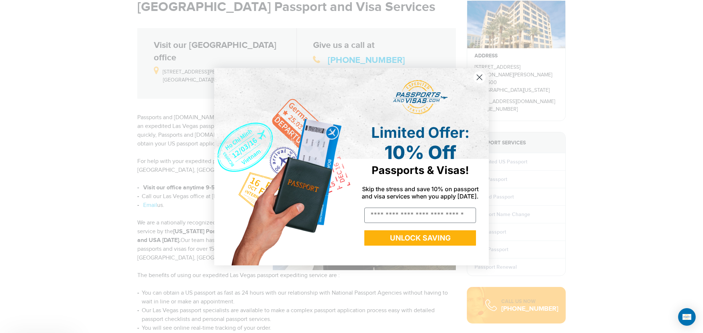  I want to click on img: de9cda0d-0715-46ca-9a25-073762a91ba7.png, so click(283, 167).